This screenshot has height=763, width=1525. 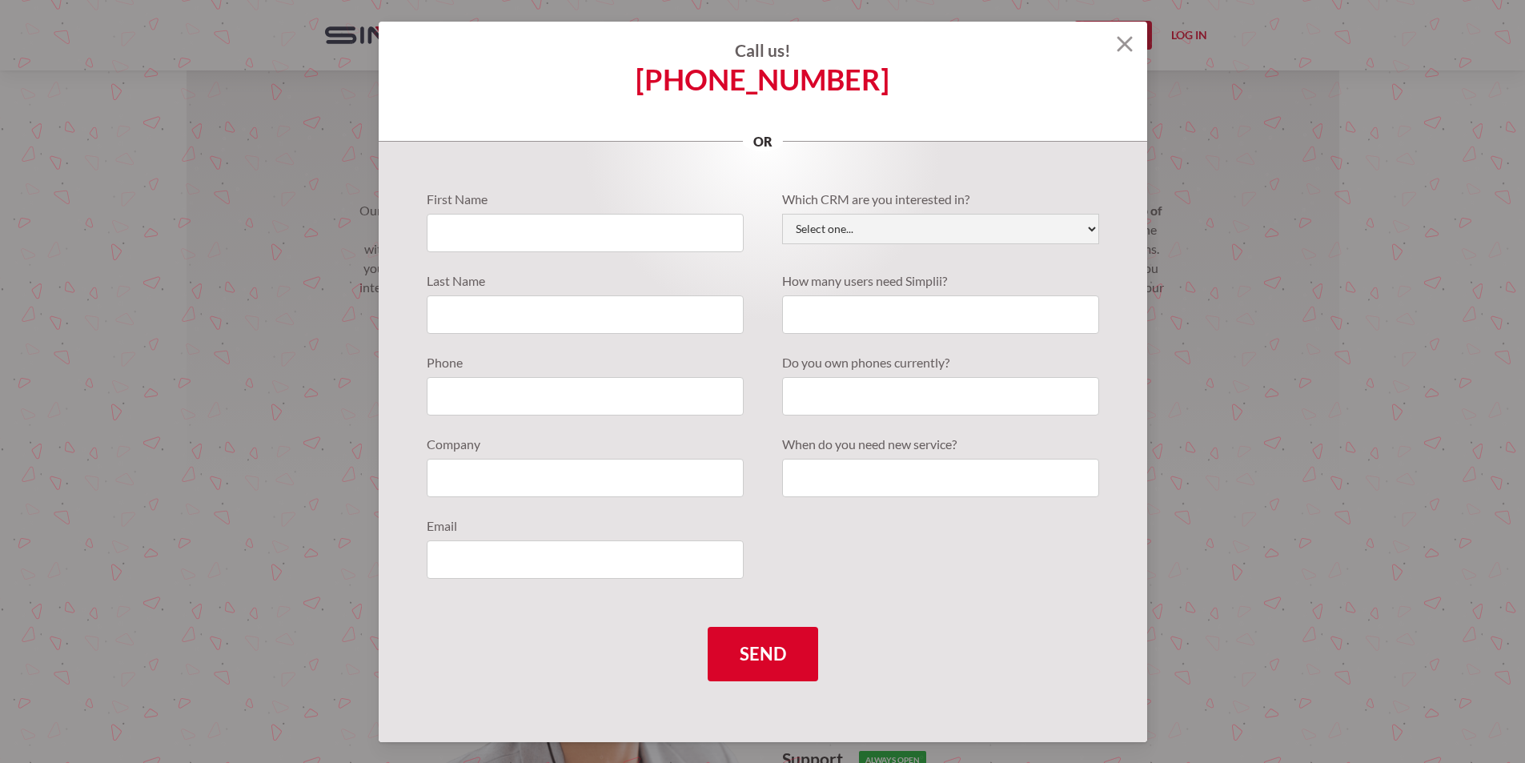 I want to click on form: Quote Requests, so click(x=763, y=435).